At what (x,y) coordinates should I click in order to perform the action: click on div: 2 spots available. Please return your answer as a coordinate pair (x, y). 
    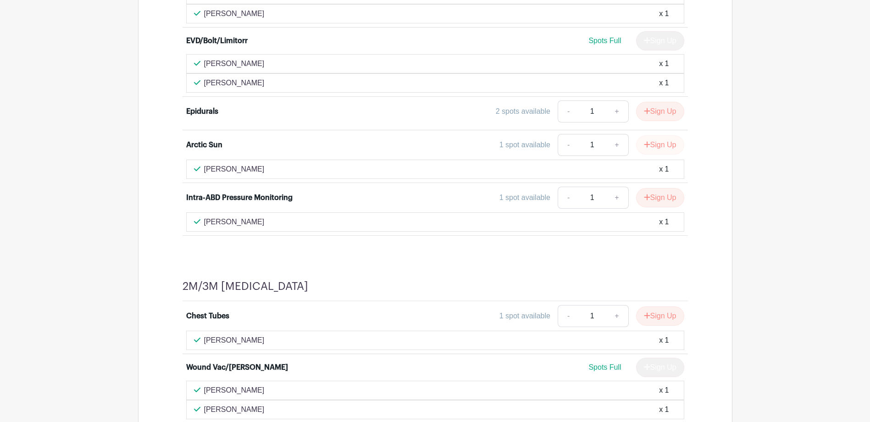
    Looking at the image, I should click on (523, 111).